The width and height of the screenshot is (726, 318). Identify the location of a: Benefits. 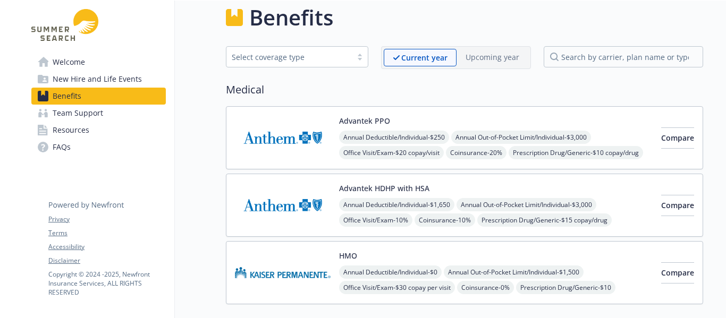
(98, 96).